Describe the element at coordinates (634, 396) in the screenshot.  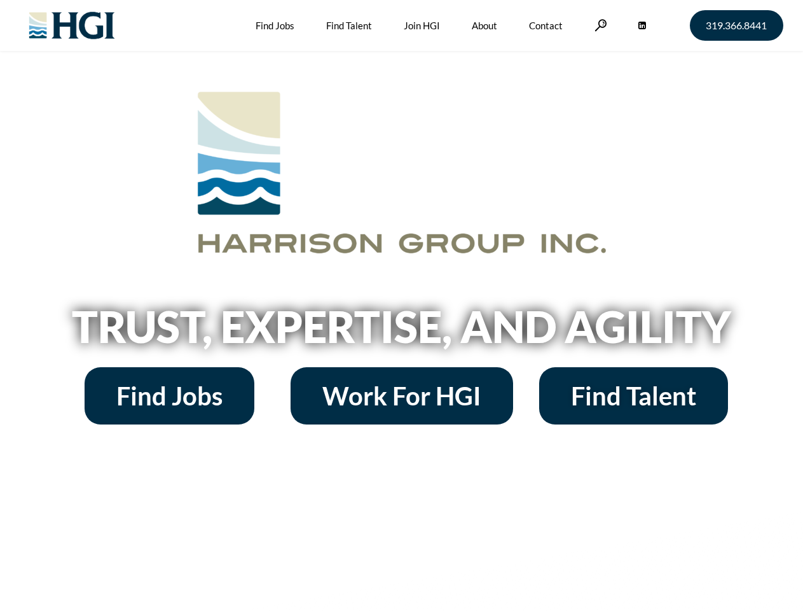
I see `a: Find Talent` at that location.